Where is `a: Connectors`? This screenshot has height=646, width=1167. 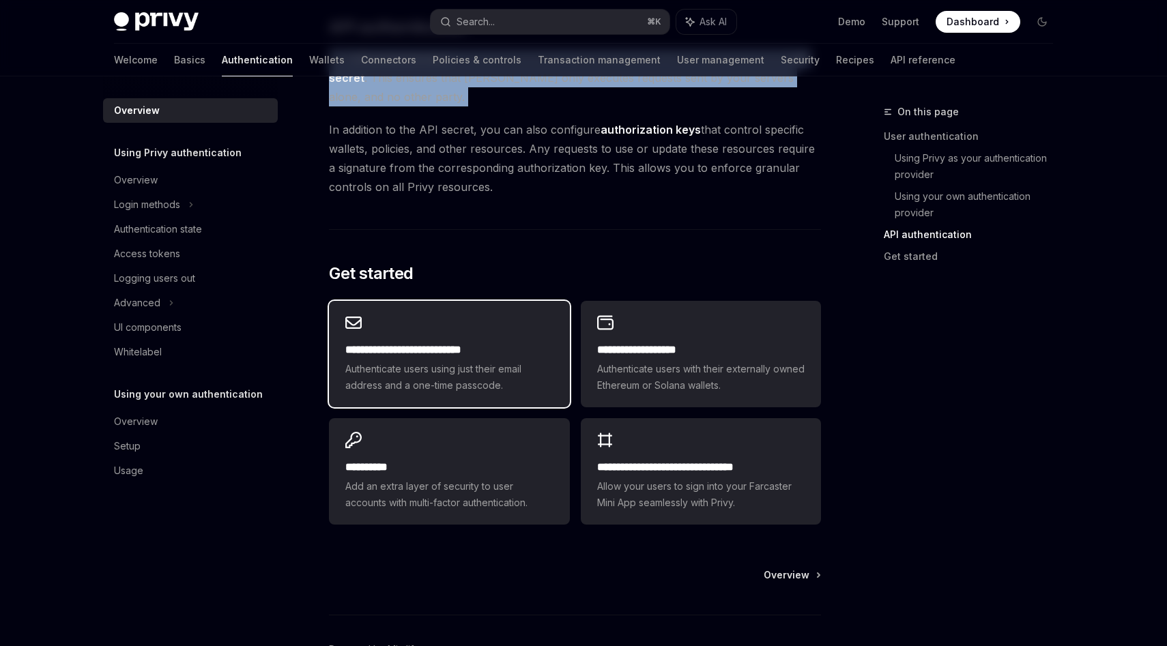
a: Connectors is located at coordinates (388, 60).